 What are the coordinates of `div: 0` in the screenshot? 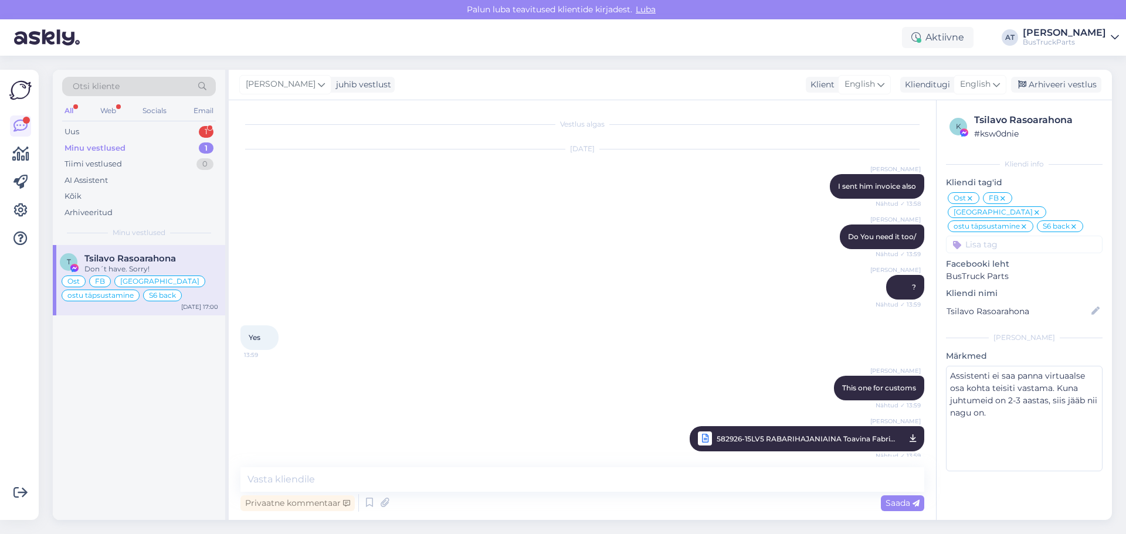 It's located at (205, 164).